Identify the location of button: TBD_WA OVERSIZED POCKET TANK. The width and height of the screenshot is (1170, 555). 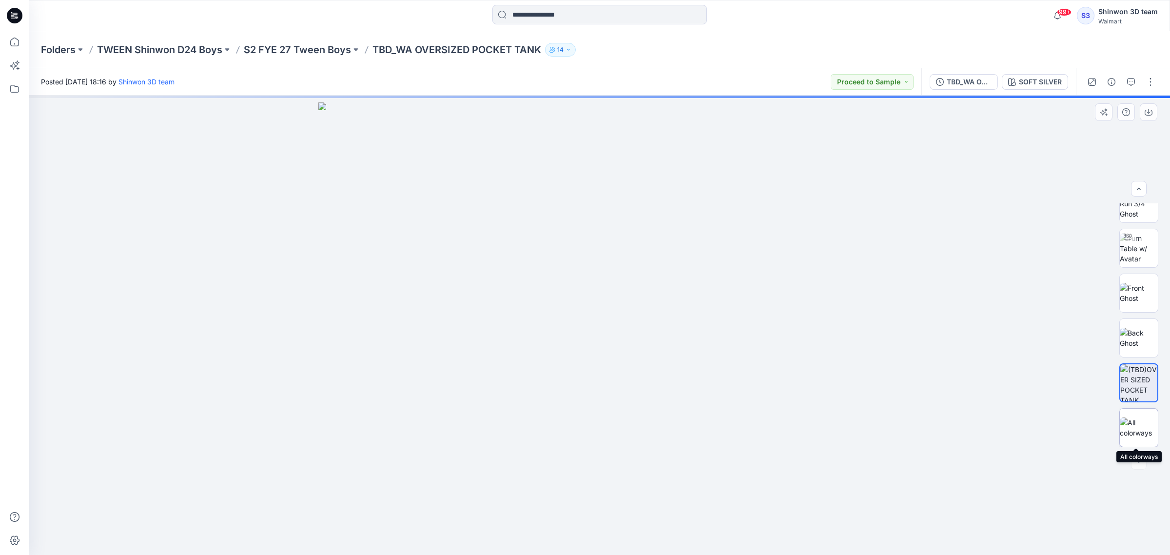
(964, 82).